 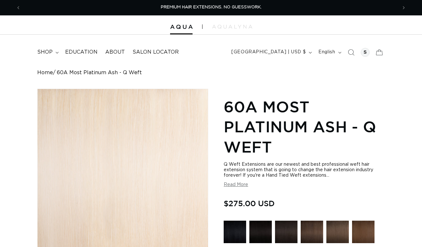 I want to click on img: 1 Black - Q Weft, so click(x=235, y=232).